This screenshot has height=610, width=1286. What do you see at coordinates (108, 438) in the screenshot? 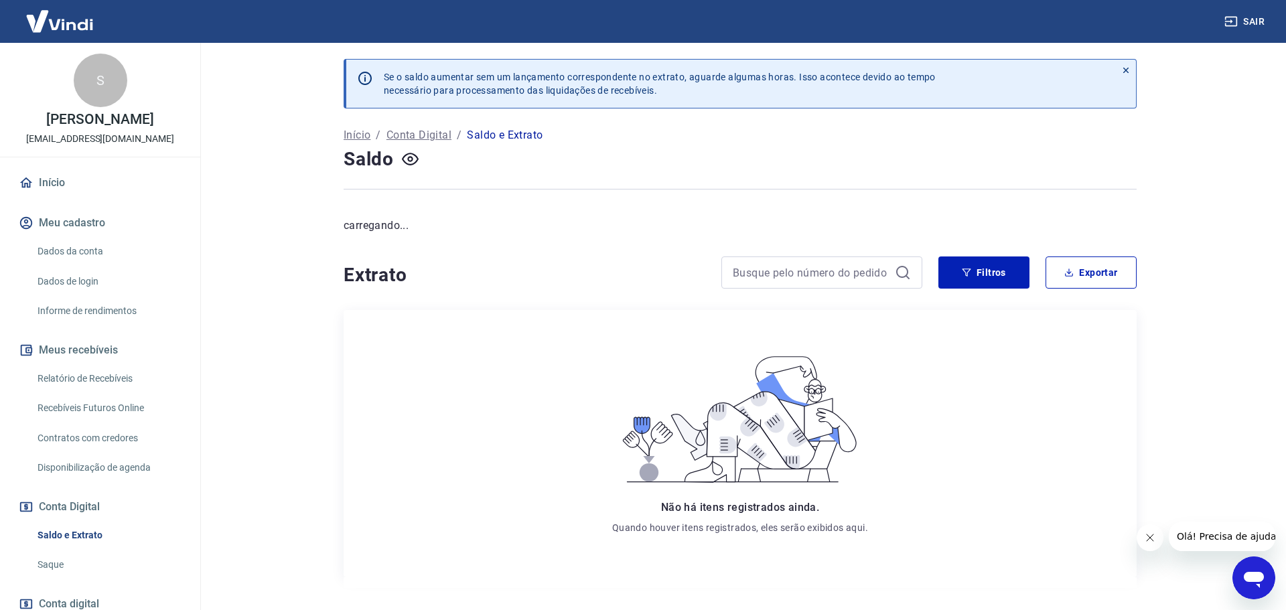
I see `a: Contratos com credores` at bounding box center [108, 438].